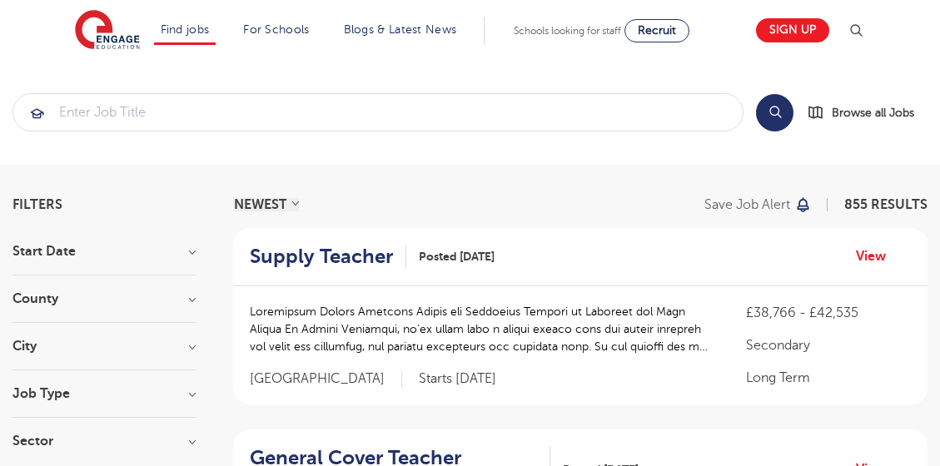 The height and width of the screenshot is (466, 940). I want to click on span: Filters, so click(37, 205).